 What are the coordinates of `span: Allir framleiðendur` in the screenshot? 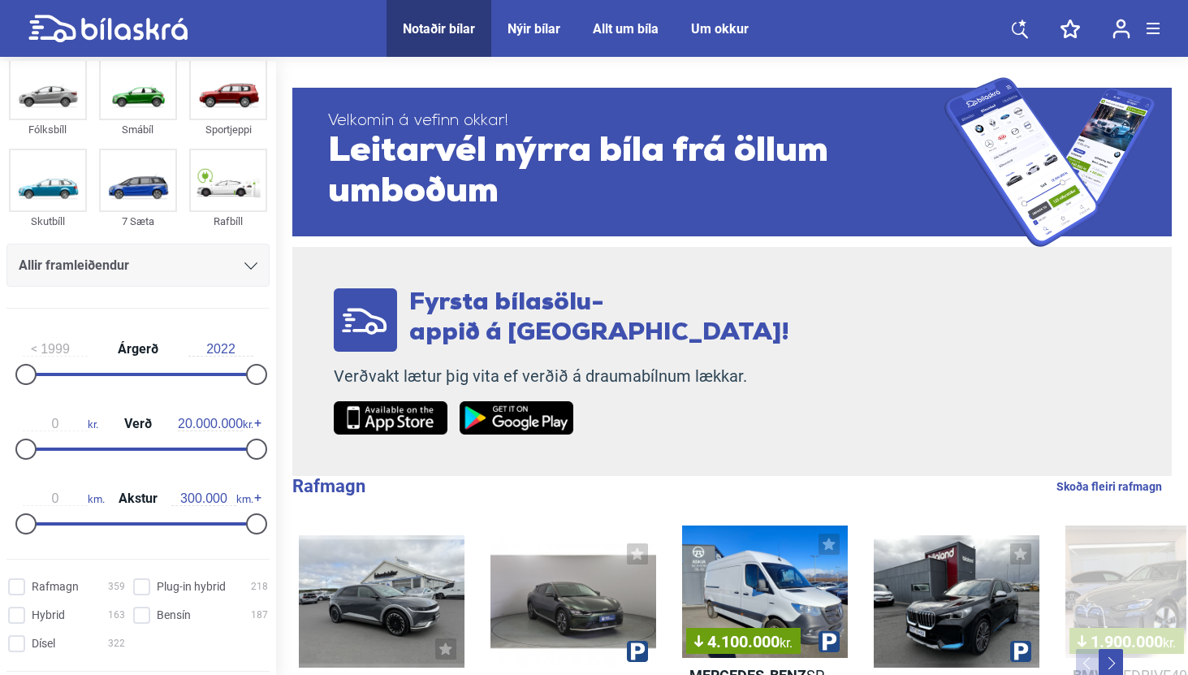 It's located at (74, 266).